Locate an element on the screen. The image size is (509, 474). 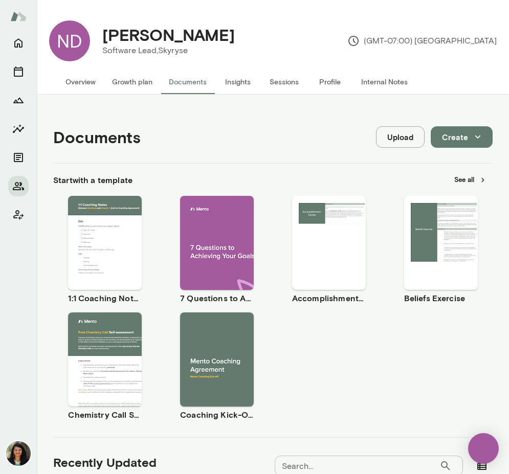
button: Home is located at coordinates (18, 43).